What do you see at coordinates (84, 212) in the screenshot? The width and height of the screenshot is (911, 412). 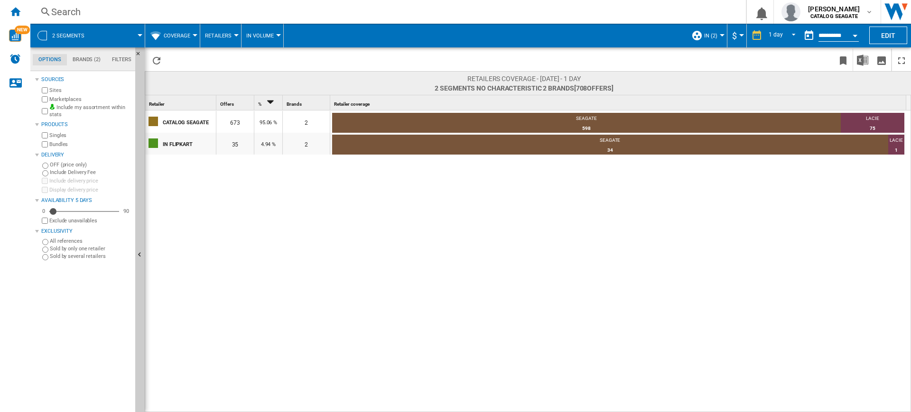 I see `md-slider: Availability` at bounding box center [84, 212].